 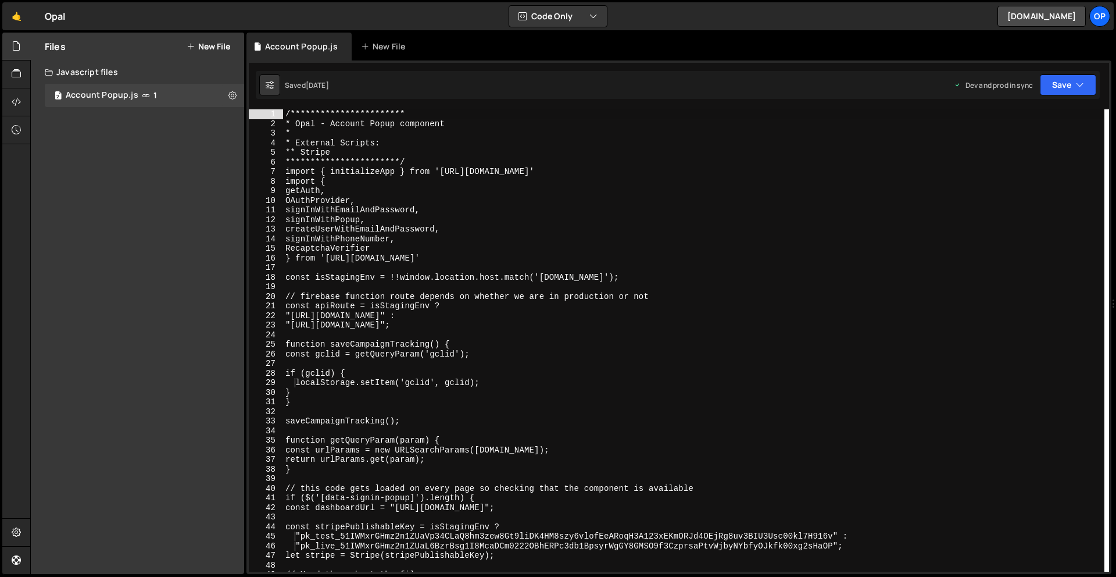 I want to click on div: 9, so click(x=266, y=191).